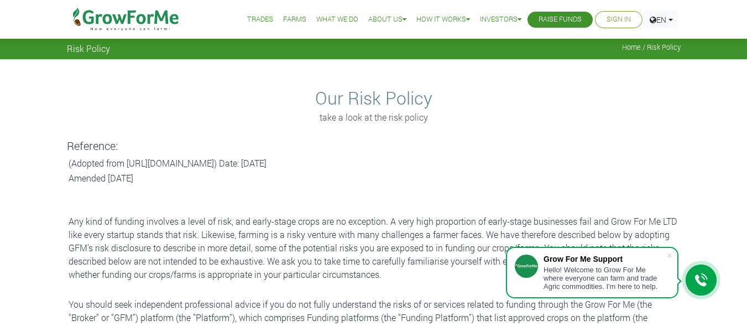 The width and height of the screenshot is (747, 326). I want to click on a: How it Works, so click(443, 19).